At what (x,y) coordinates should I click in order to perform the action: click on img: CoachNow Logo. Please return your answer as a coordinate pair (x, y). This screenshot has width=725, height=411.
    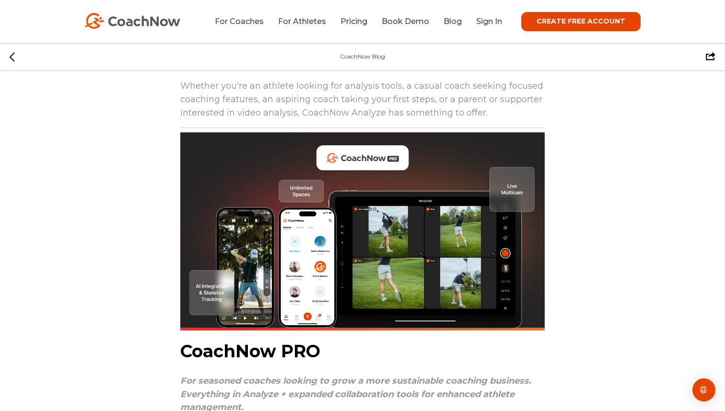
    Looking at the image, I should click on (132, 21).